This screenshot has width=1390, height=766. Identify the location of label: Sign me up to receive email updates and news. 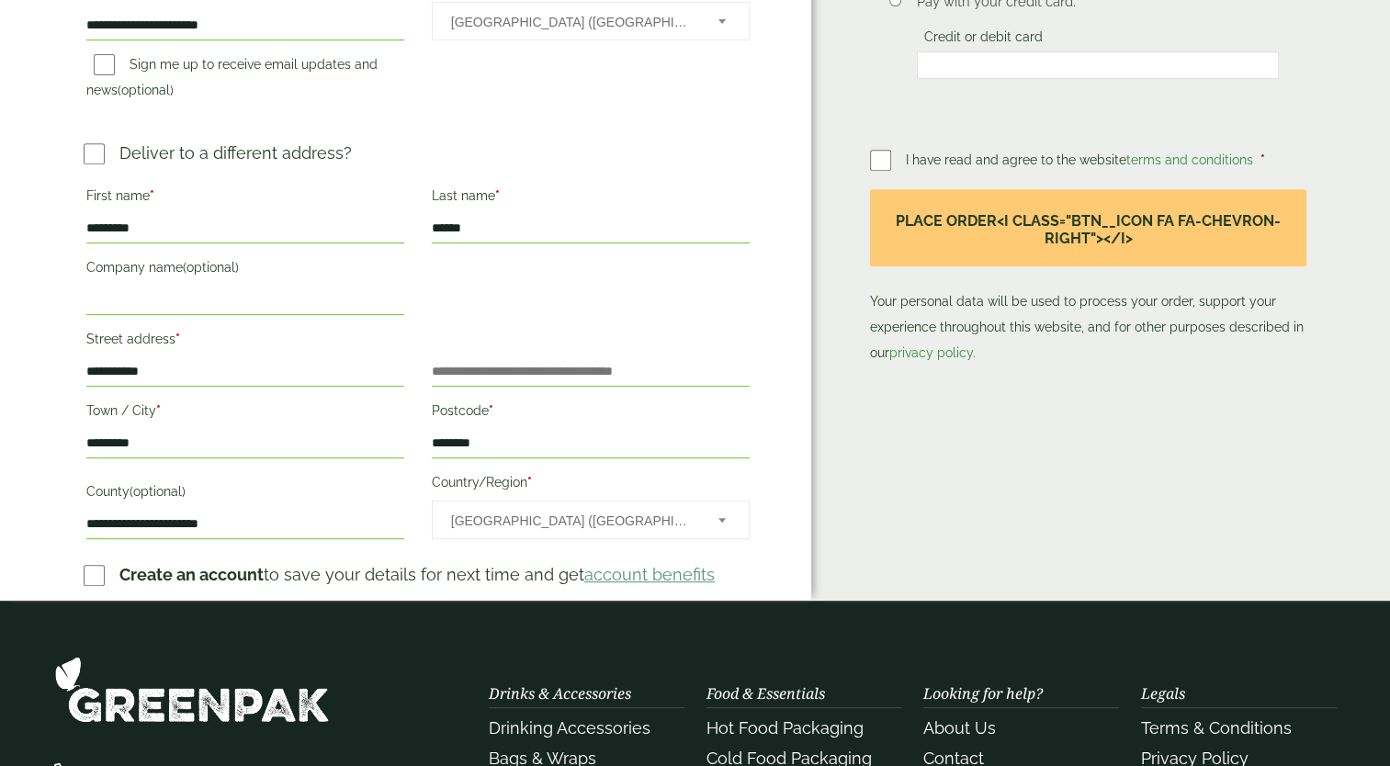
(231, 80).